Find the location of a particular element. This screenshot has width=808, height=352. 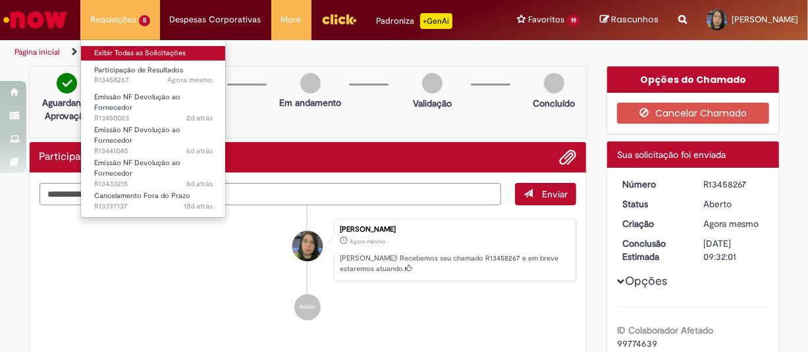

li: Ana Caroline Valcanaia is located at coordinates (308, 250).